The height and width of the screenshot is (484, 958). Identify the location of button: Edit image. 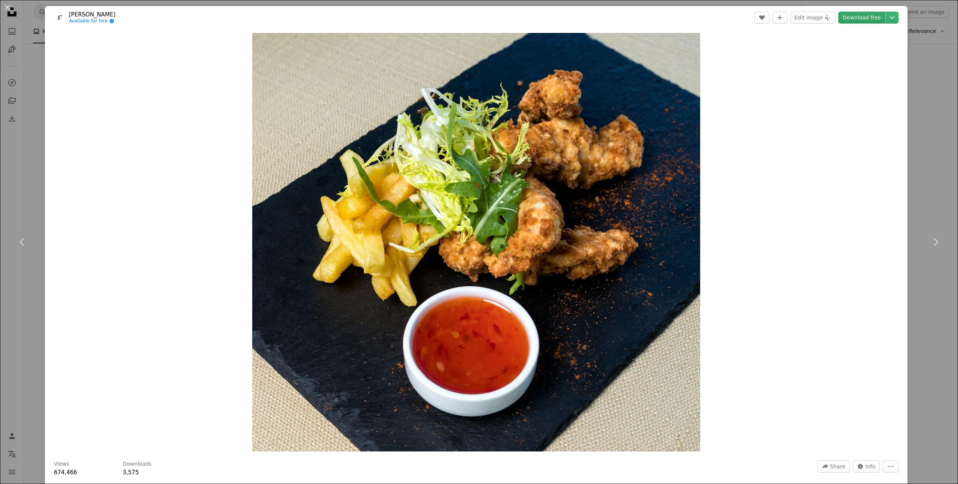
(813, 18).